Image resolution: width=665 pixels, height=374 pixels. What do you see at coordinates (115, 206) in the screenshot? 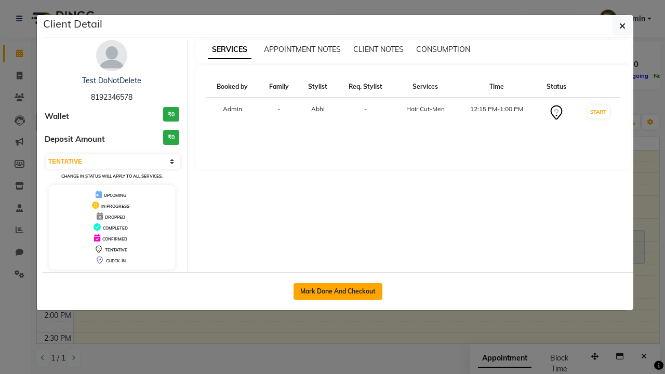
I see `span: IN PROGRESS` at bounding box center [115, 206].